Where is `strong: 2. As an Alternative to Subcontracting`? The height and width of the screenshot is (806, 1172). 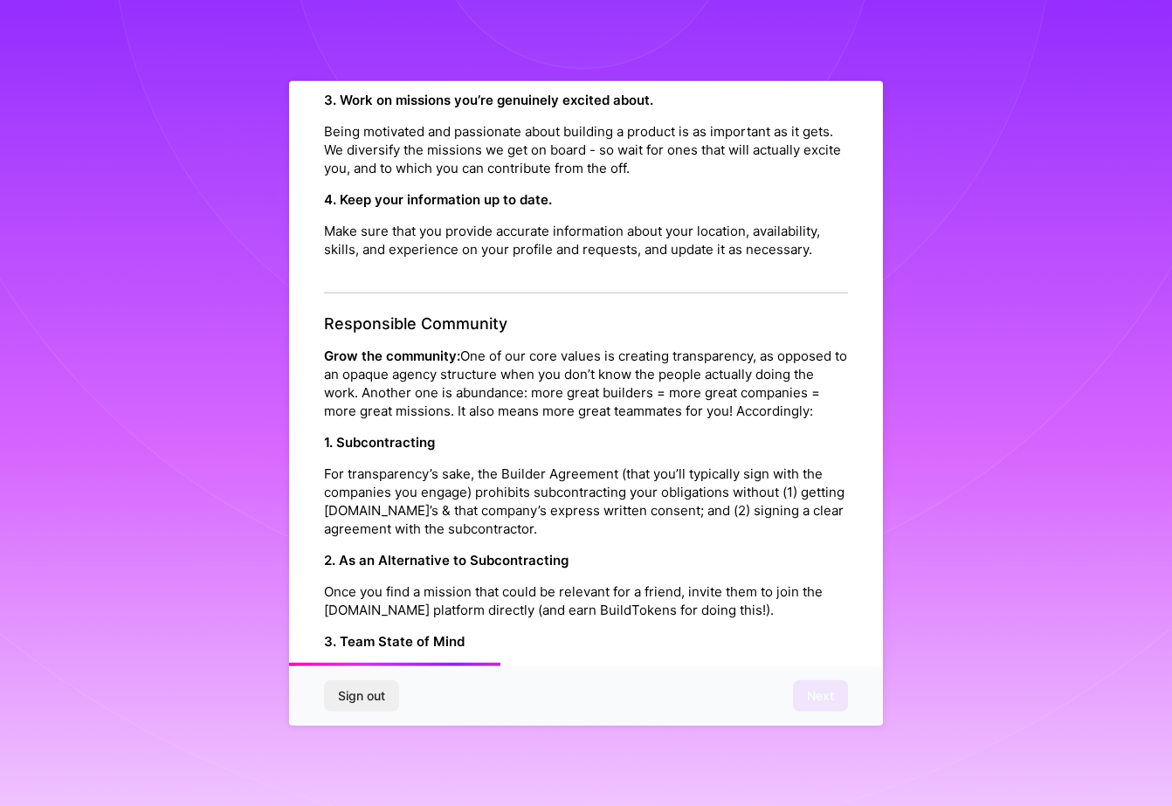 strong: 2. As an Alternative to Subcontracting is located at coordinates (446, 560).